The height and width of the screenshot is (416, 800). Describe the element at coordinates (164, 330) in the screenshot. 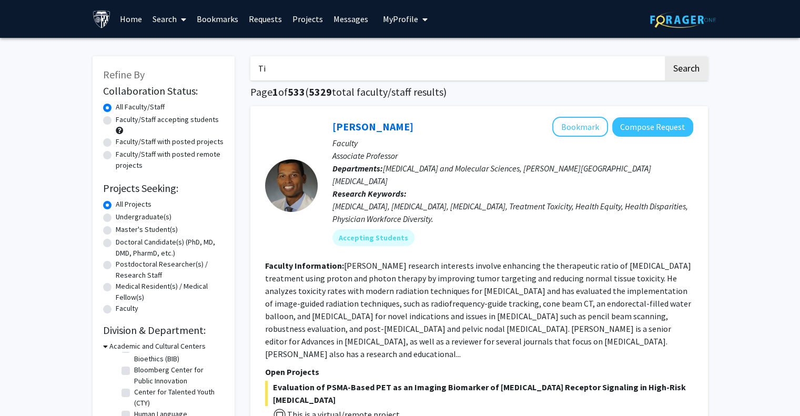

I see `h2: Division & Department:` at that location.